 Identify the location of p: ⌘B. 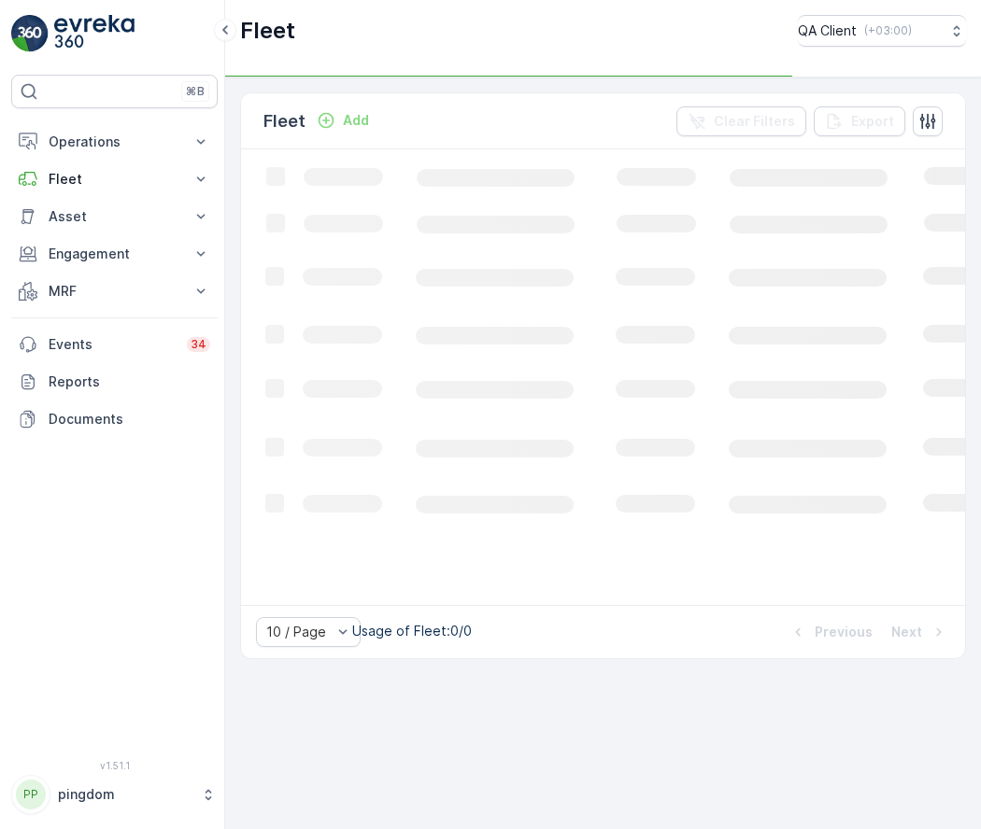
(195, 92).